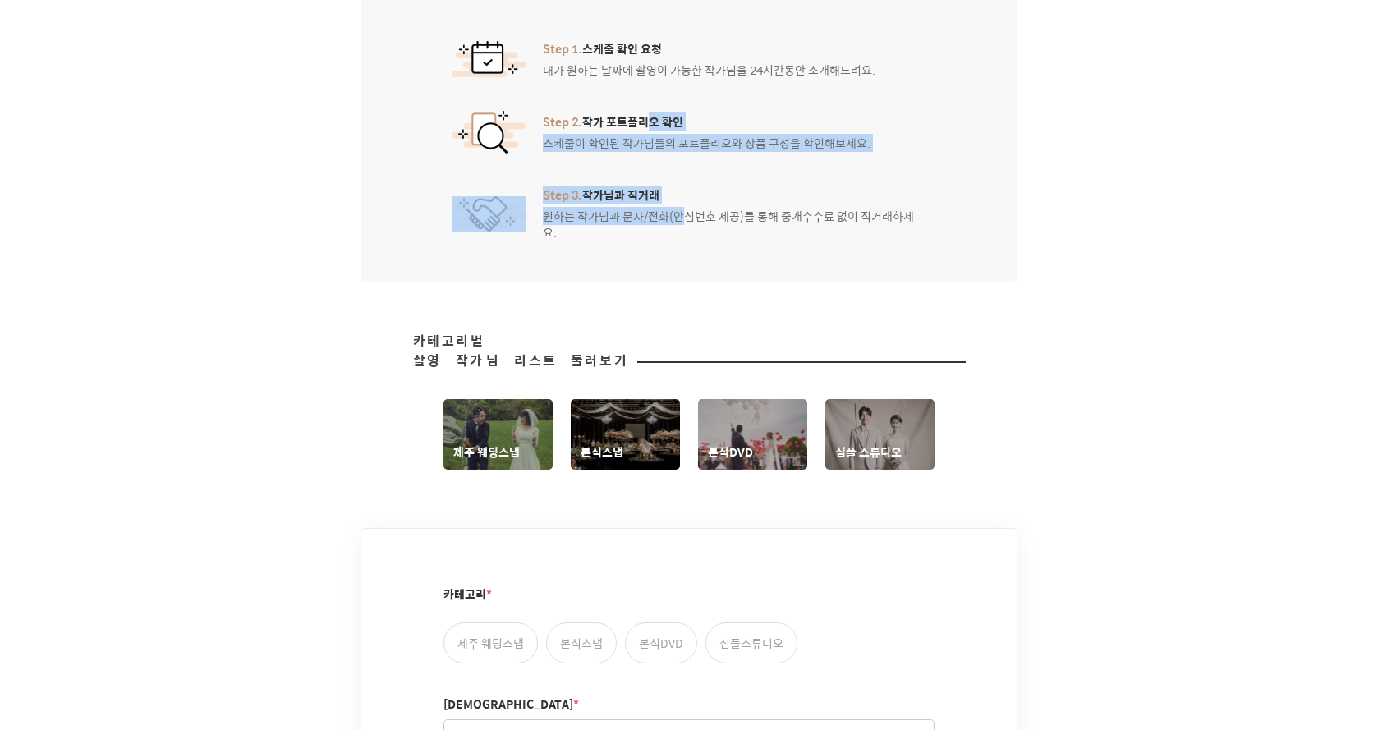 The width and height of the screenshot is (1378, 730). I want to click on label: 본식DVD, so click(661, 643).